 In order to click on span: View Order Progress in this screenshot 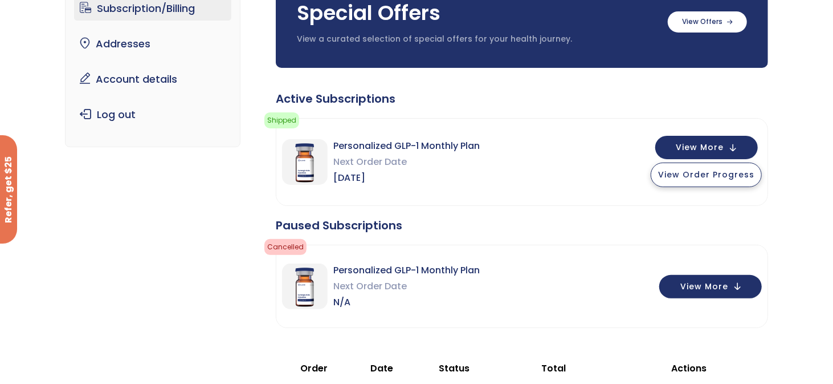, I will do `click(706, 174)`.